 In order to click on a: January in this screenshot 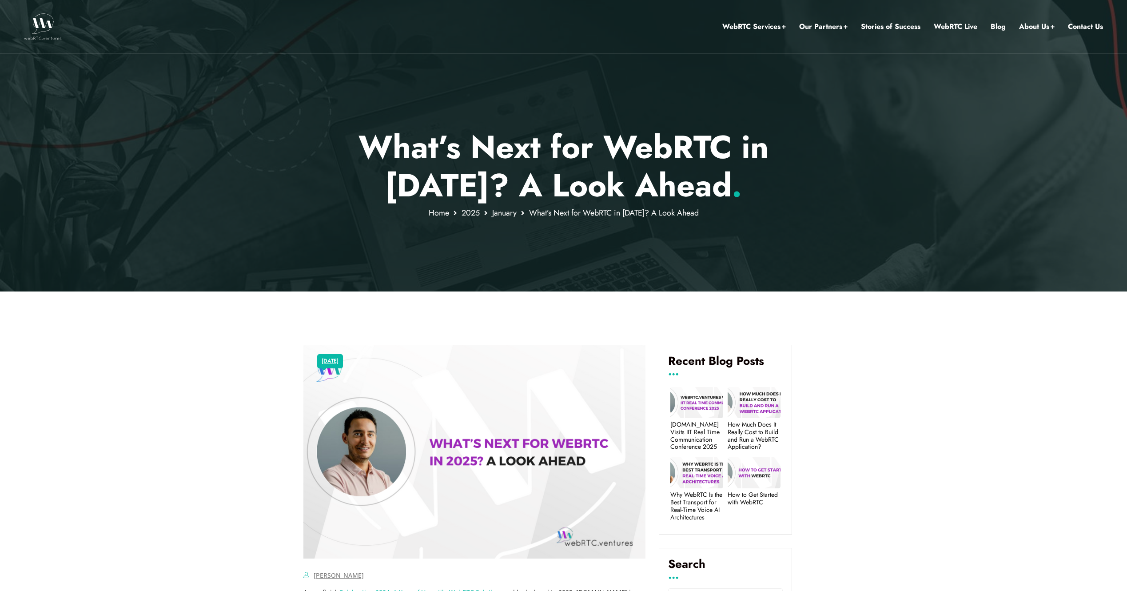, I will do `click(504, 213)`.